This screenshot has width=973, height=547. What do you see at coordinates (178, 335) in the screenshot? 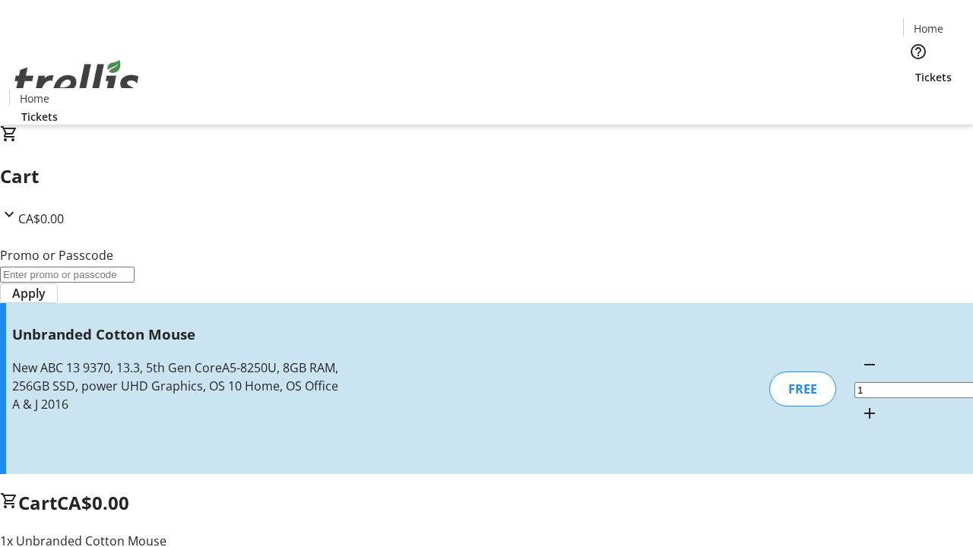
I see `h3: Unbranded Cotton Mouse` at bounding box center [178, 335].